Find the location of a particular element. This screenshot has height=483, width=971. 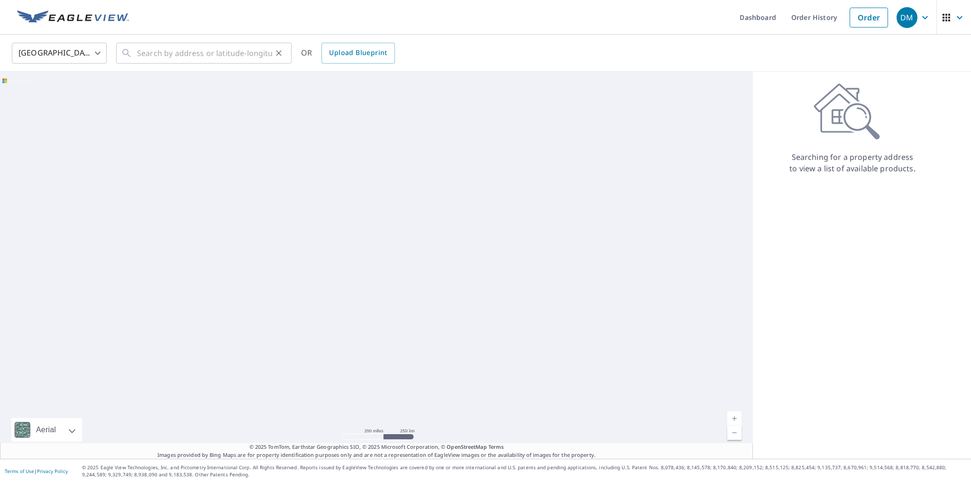

div: Aerial is located at coordinates (46, 430).